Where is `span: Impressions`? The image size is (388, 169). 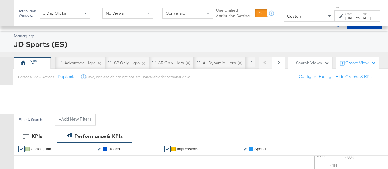 span: Impressions is located at coordinates (187, 149).